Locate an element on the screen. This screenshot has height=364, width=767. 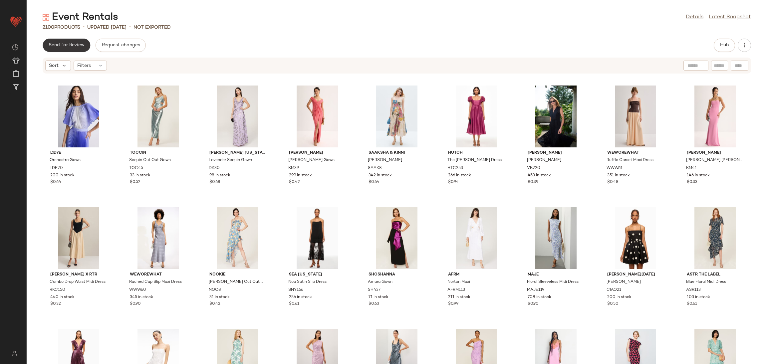
span: ASTR the Label is located at coordinates (715, 275).